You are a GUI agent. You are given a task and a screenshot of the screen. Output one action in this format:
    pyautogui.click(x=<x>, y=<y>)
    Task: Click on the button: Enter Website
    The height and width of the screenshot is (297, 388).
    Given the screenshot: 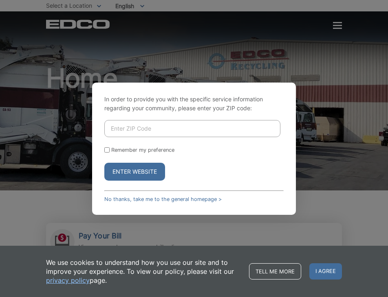 What is the action you would take?
    pyautogui.click(x=134, y=172)
    